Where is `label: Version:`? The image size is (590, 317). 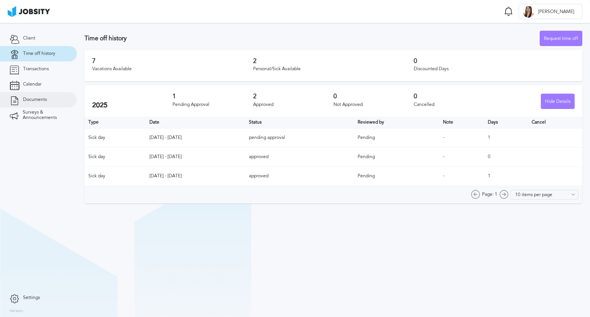
label: Version: is located at coordinates (17, 311).